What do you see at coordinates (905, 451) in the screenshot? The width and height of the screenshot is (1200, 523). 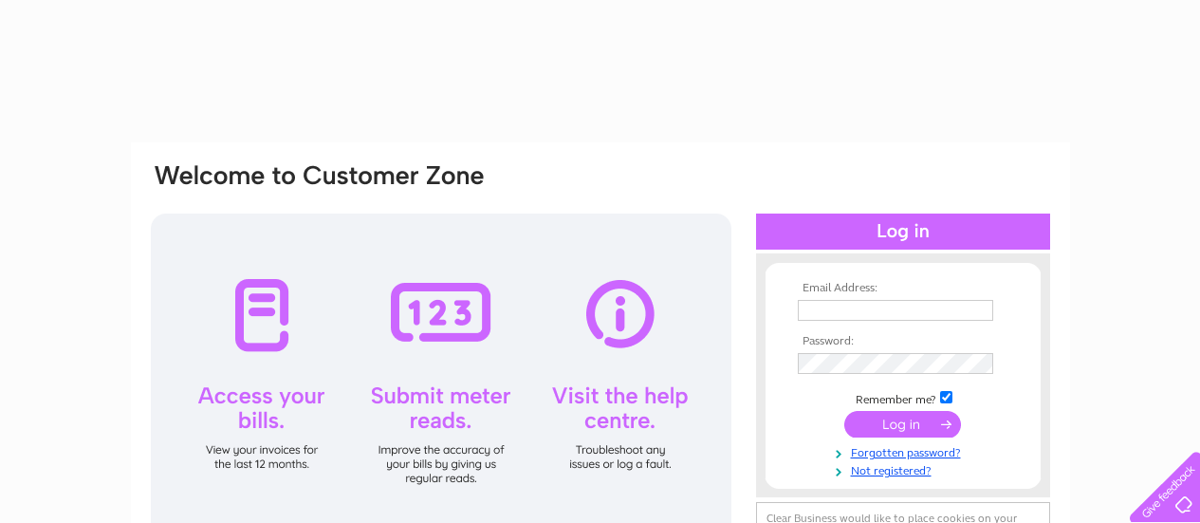 I see `a: Forgotten password?` at bounding box center [905, 451].